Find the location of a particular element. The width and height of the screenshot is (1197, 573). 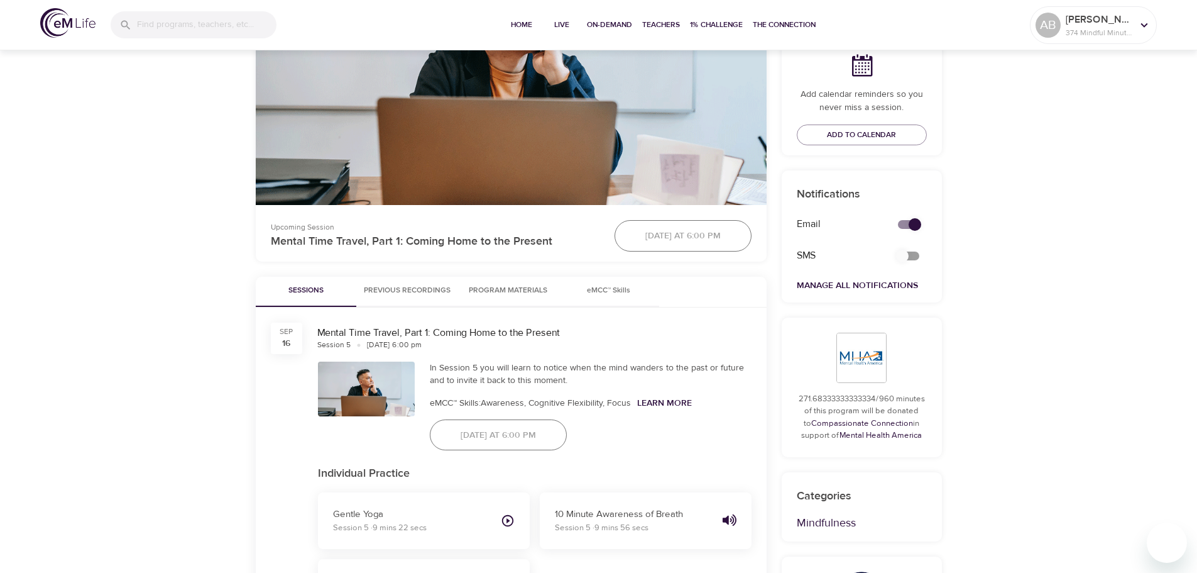

div: Sep is located at coordinates (287, 331).